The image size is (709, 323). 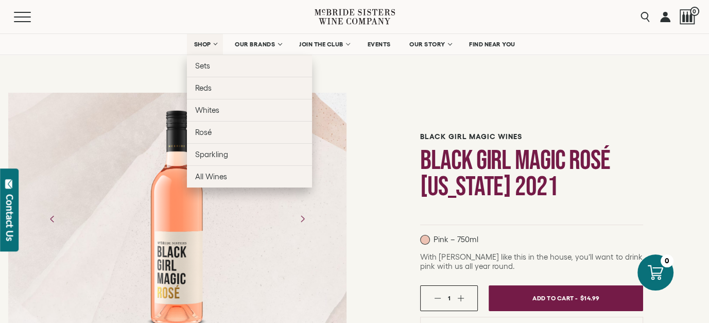 I want to click on span: 0, so click(x=694, y=11).